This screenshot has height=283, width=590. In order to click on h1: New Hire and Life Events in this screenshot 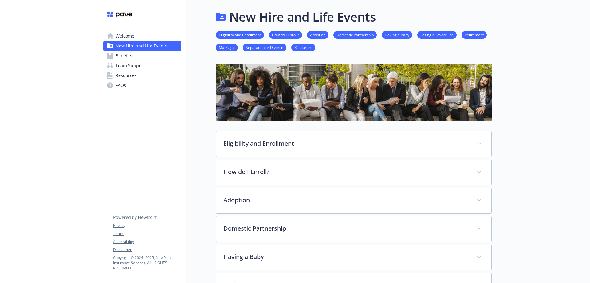, I will do `click(303, 17)`.